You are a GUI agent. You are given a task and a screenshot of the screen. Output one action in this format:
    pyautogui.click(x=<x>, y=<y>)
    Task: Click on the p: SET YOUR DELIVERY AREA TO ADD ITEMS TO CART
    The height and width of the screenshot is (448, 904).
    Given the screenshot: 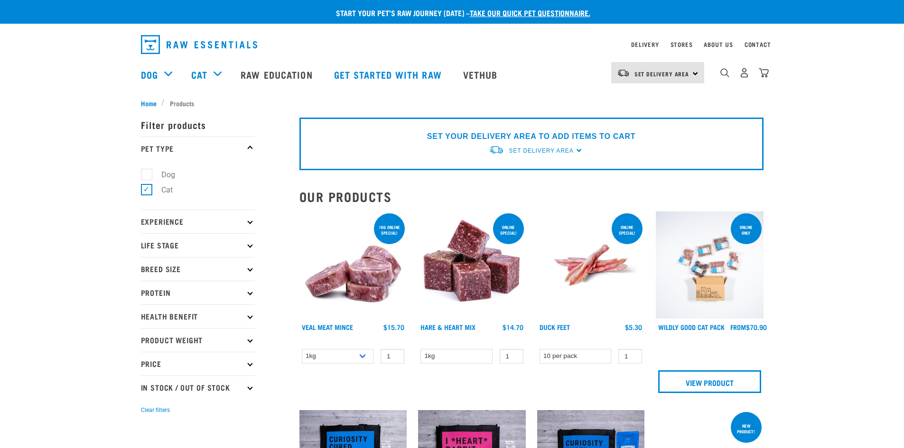 What is the action you would take?
    pyautogui.click(x=531, y=137)
    